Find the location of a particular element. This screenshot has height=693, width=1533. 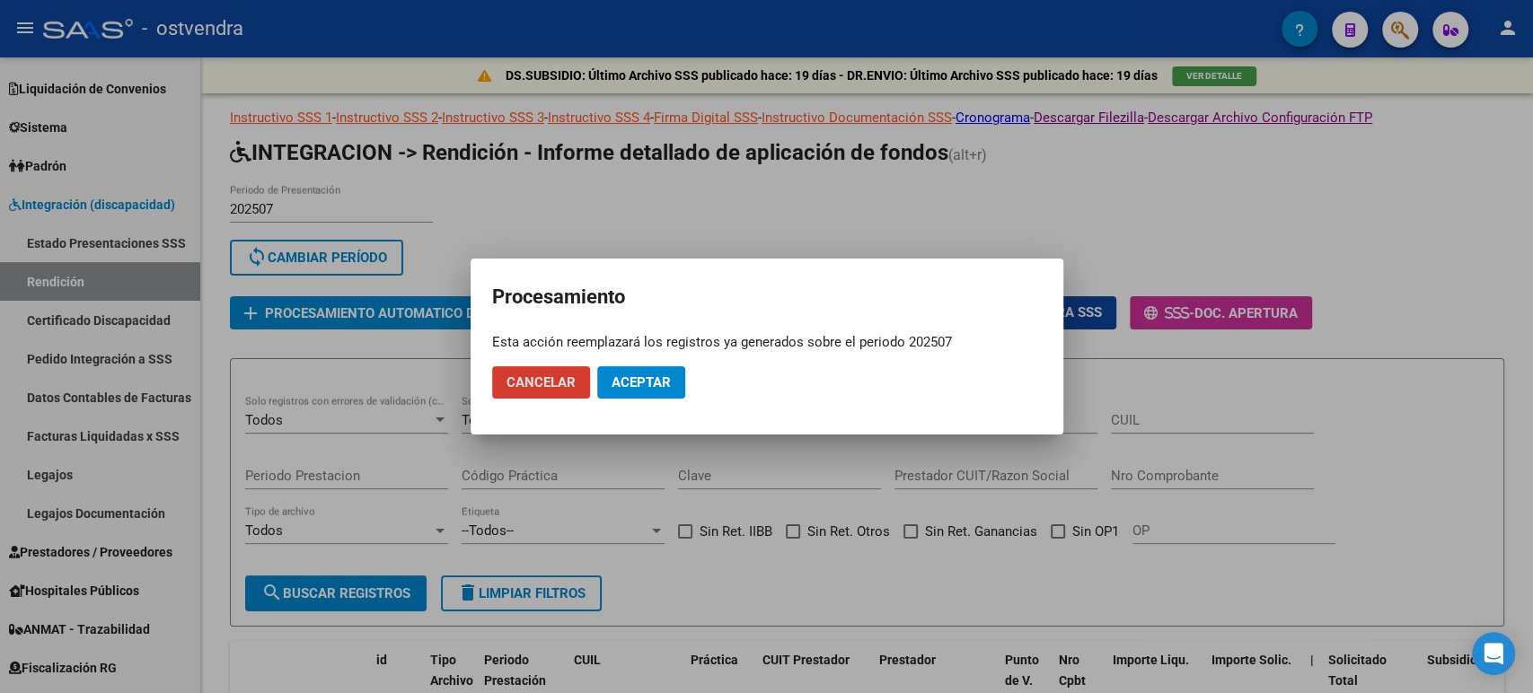

div: Esta acción reemplazará los registros ya generados sobre el periodo 202507 is located at coordinates (767, 342).